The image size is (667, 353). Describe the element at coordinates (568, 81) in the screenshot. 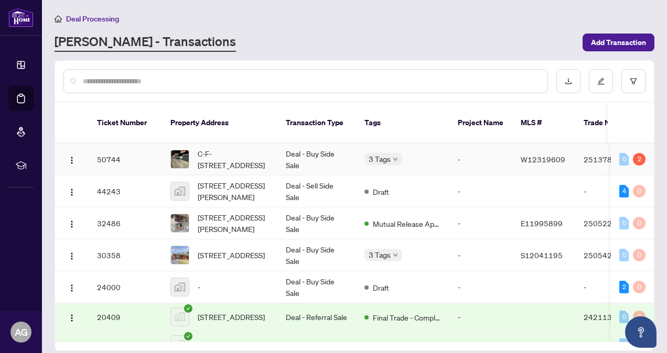

I see `span: download` at that location.